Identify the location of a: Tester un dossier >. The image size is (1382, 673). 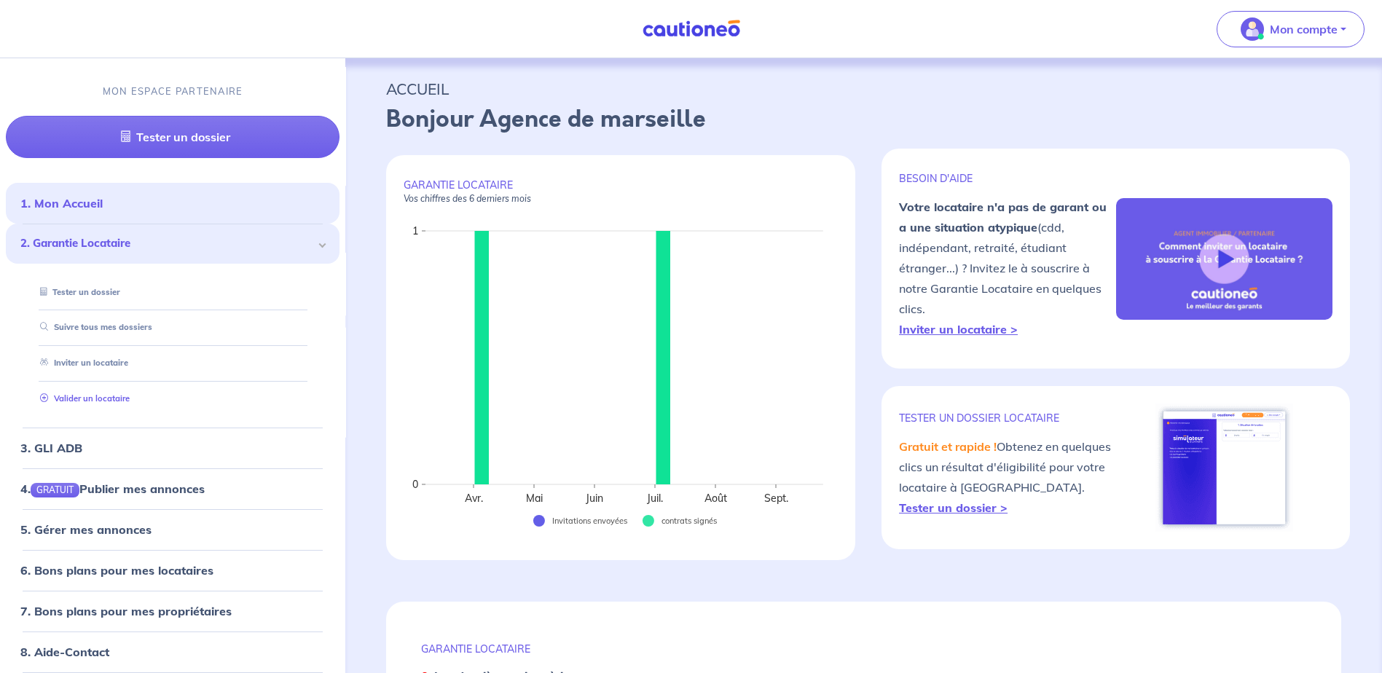
(953, 508).